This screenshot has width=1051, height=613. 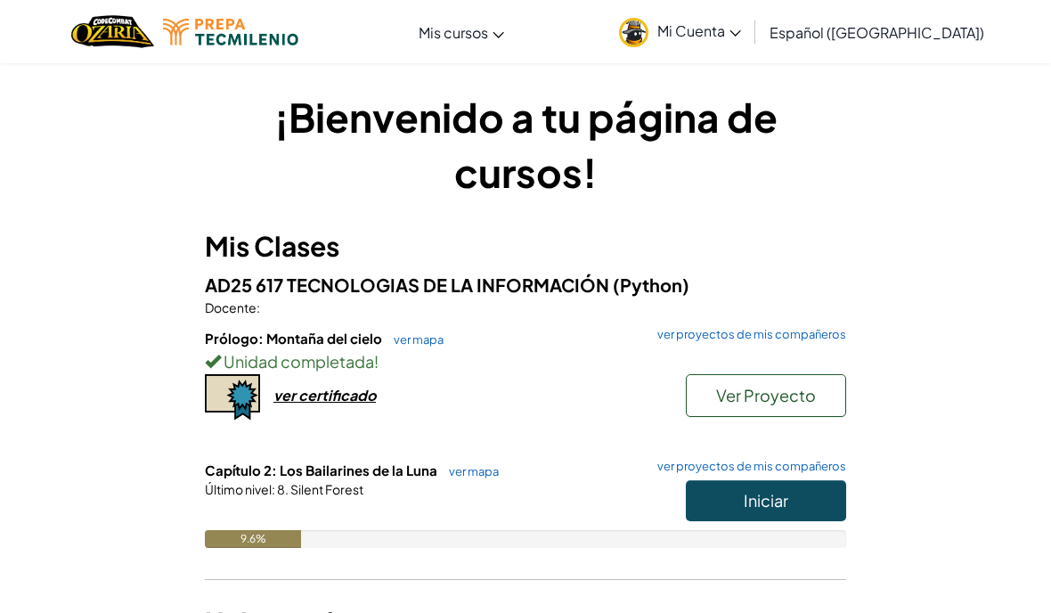 What do you see at coordinates (766, 501) in the screenshot?
I see `button: Iniciar` at bounding box center [766, 501].